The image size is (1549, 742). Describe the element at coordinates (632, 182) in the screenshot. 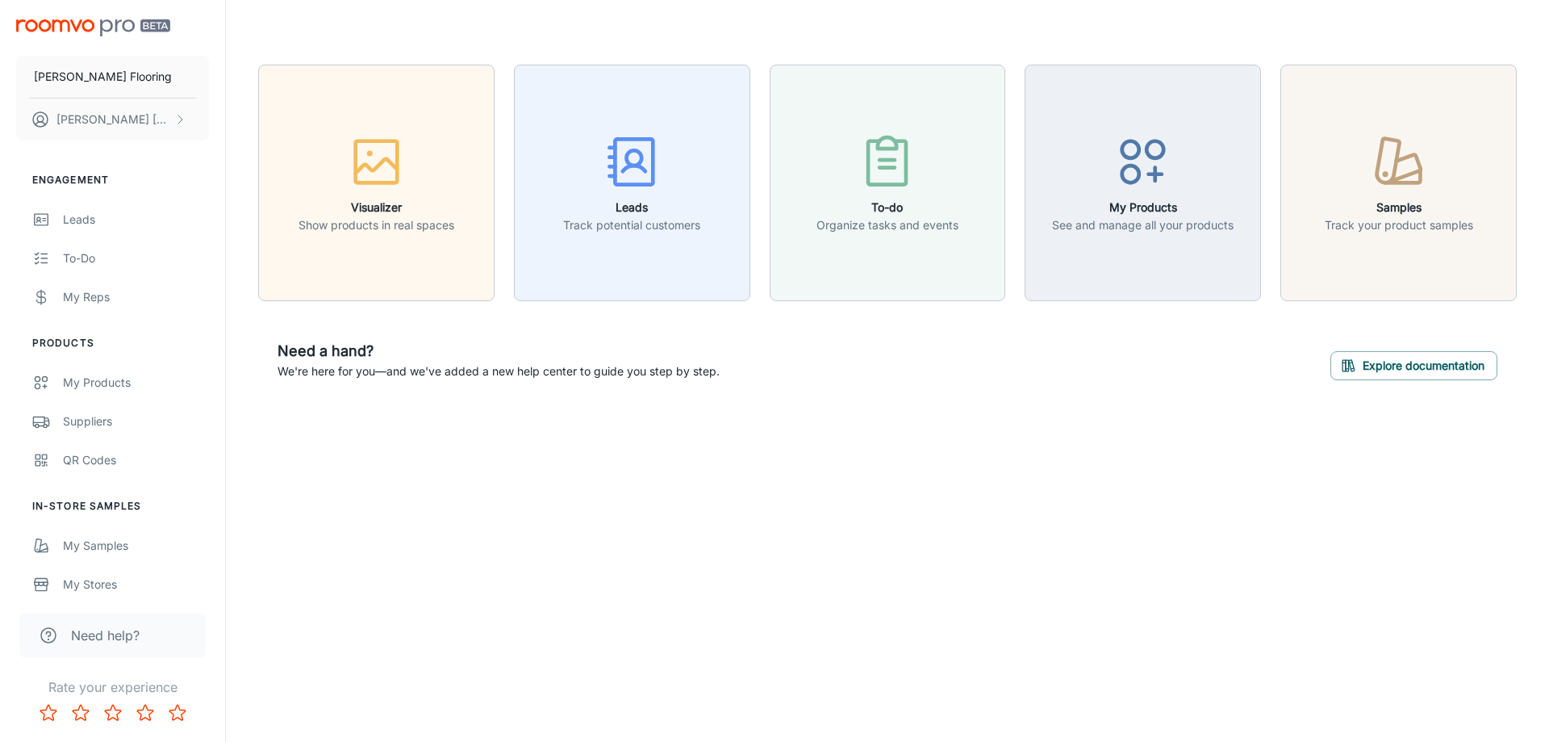

I see `a: LeadsTrack potential customers` at that location.